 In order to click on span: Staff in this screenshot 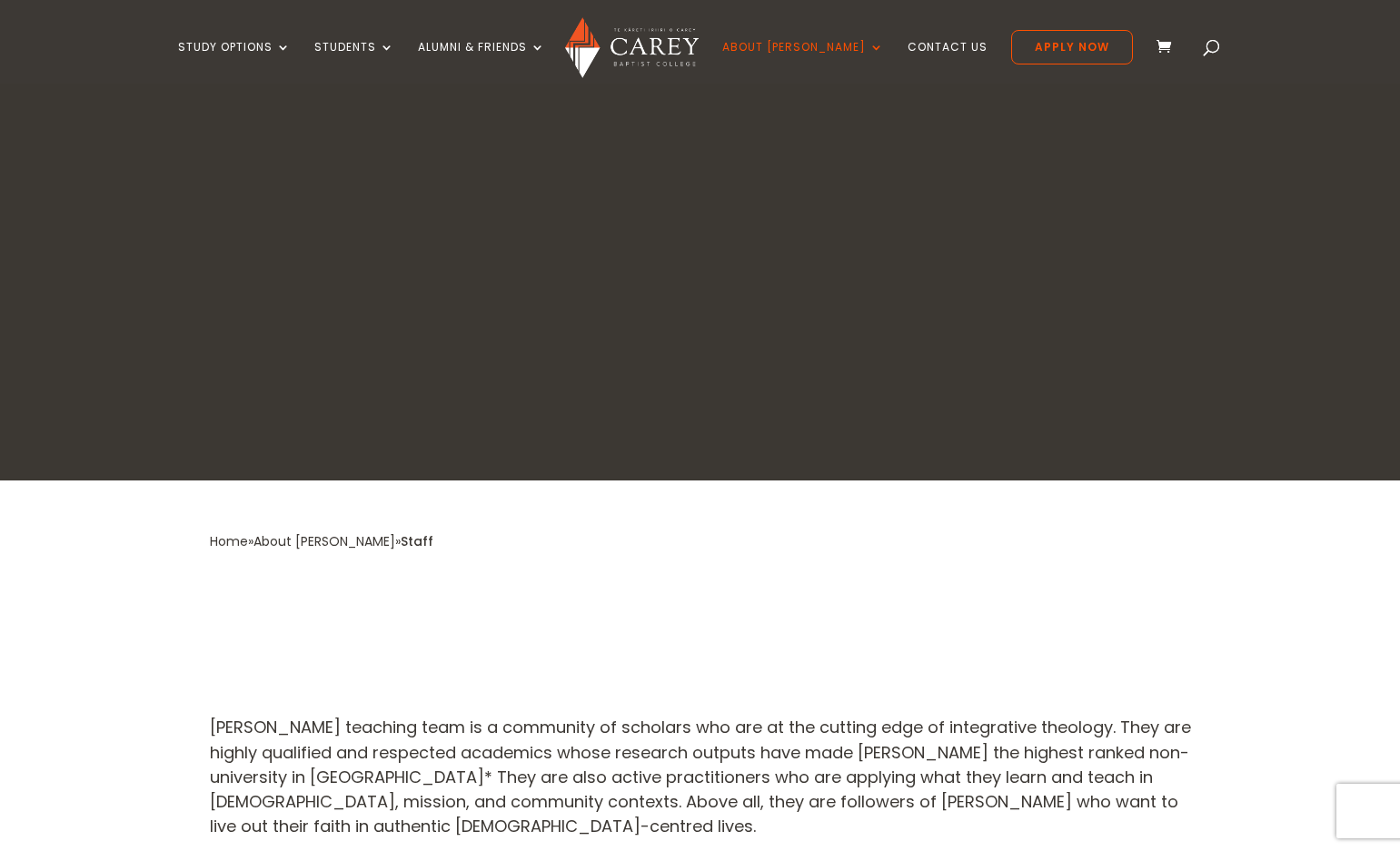, I will do `click(417, 542)`.